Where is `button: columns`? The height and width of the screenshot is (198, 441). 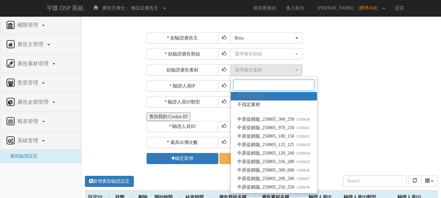
button: columns is located at coordinates (429, 181).